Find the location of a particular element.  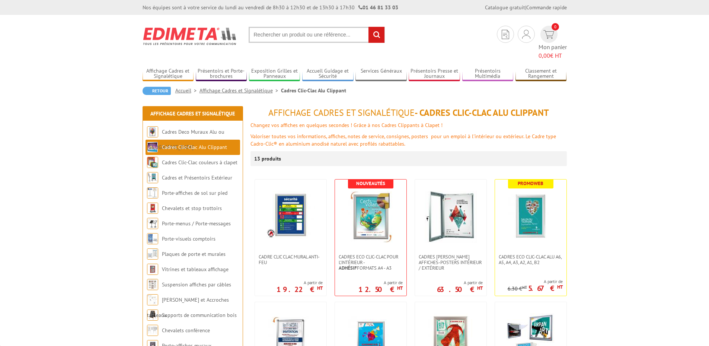

a: devis rapide 0 Mon panier 0,00€ HT is located at coordinates (552, 43).